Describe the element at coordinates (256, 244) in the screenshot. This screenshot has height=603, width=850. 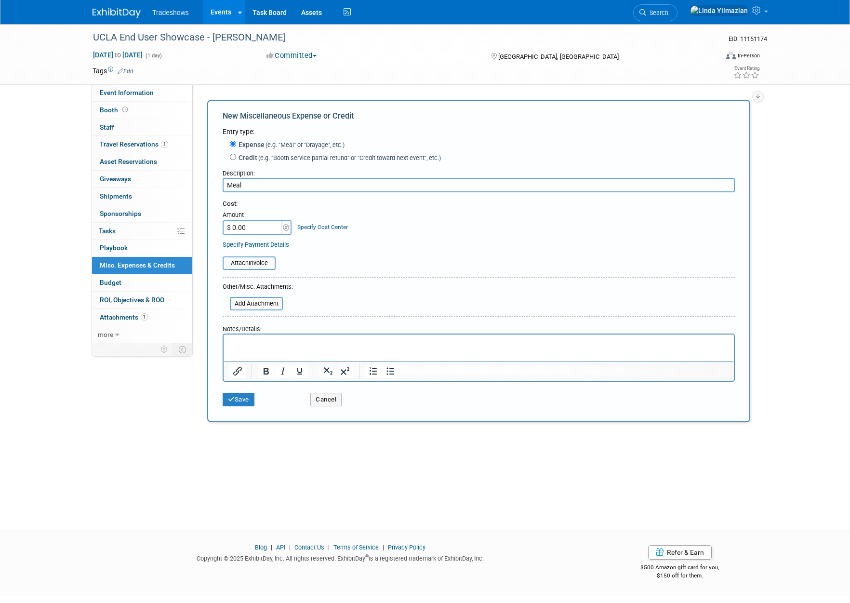
I see `a: Specify Payment Details` at that location.